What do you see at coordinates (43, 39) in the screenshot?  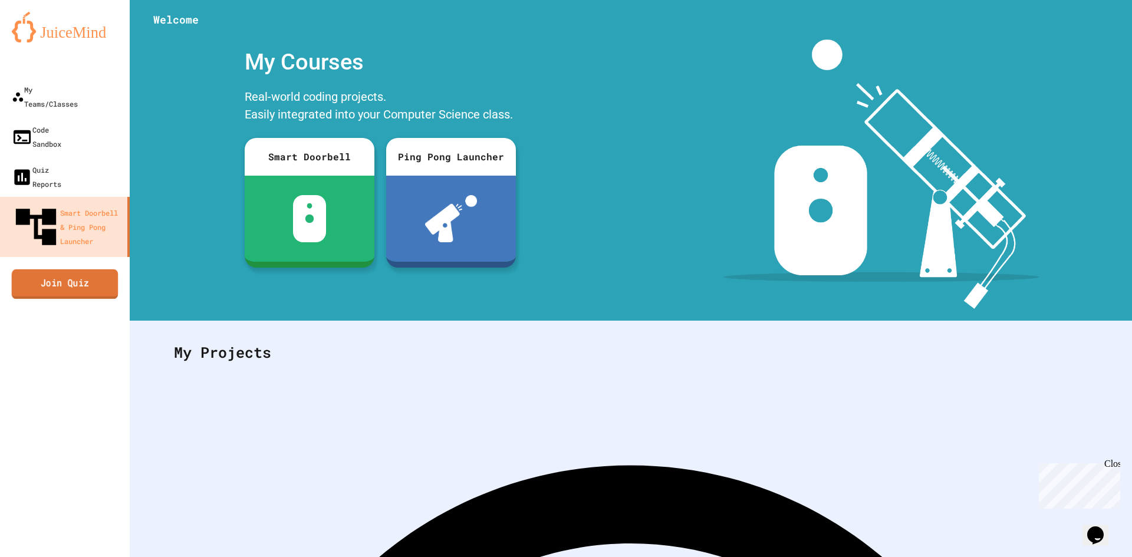 I see `div: Chat with us now!Close` at bounding box center [43, 39].